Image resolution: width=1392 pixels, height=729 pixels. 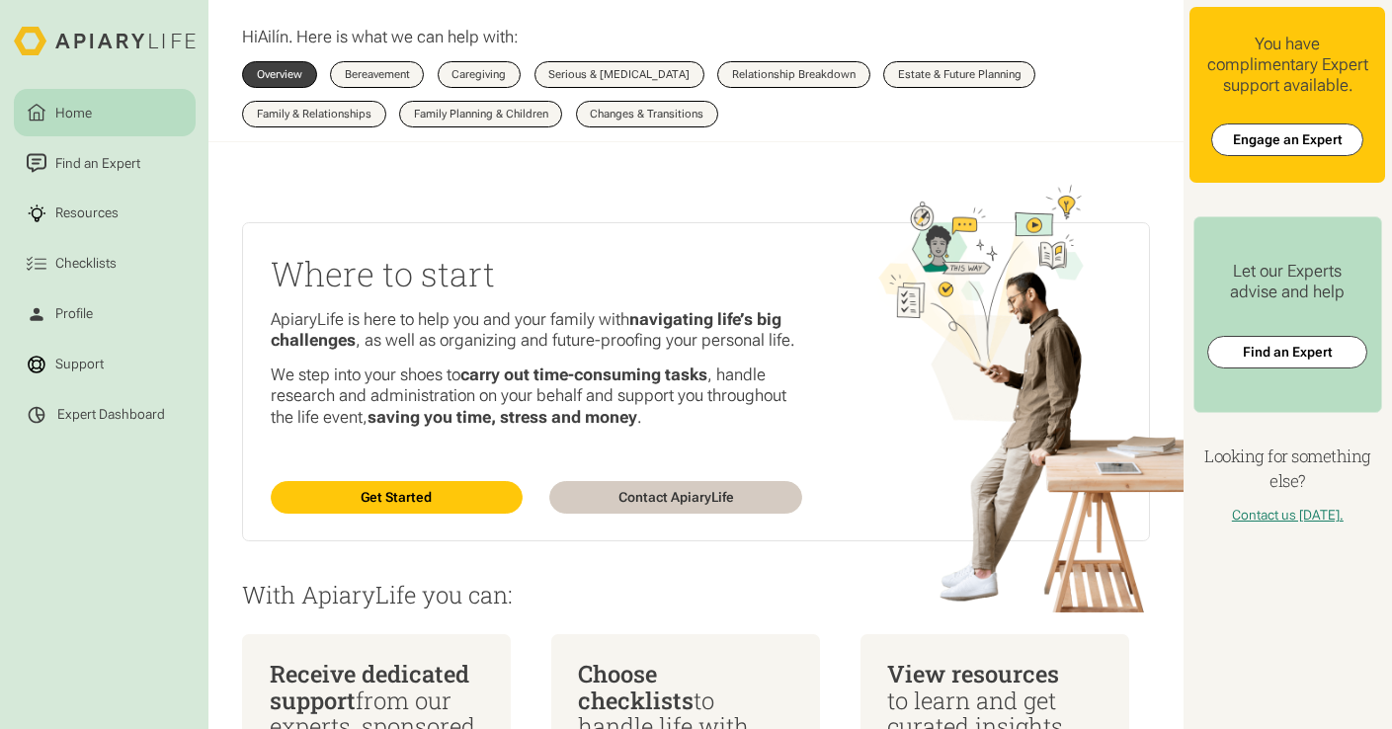 What do you see at coordinates (480, 114) in the screenshot?
I see `a: Family Planning & Children` at bounding box center [480, 114].